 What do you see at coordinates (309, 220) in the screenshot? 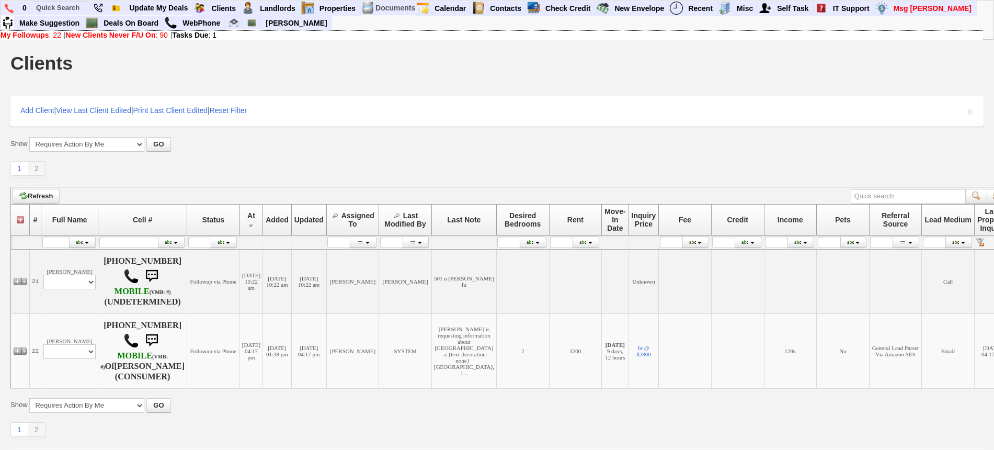
I see `span: Updated` at bounding box center [309, 220].